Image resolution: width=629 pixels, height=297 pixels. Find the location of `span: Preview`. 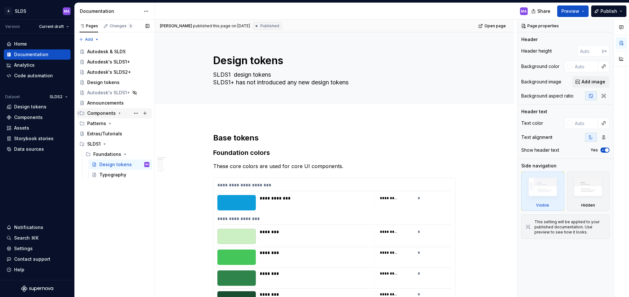

span: Preview is located at coordinates (570, 11).